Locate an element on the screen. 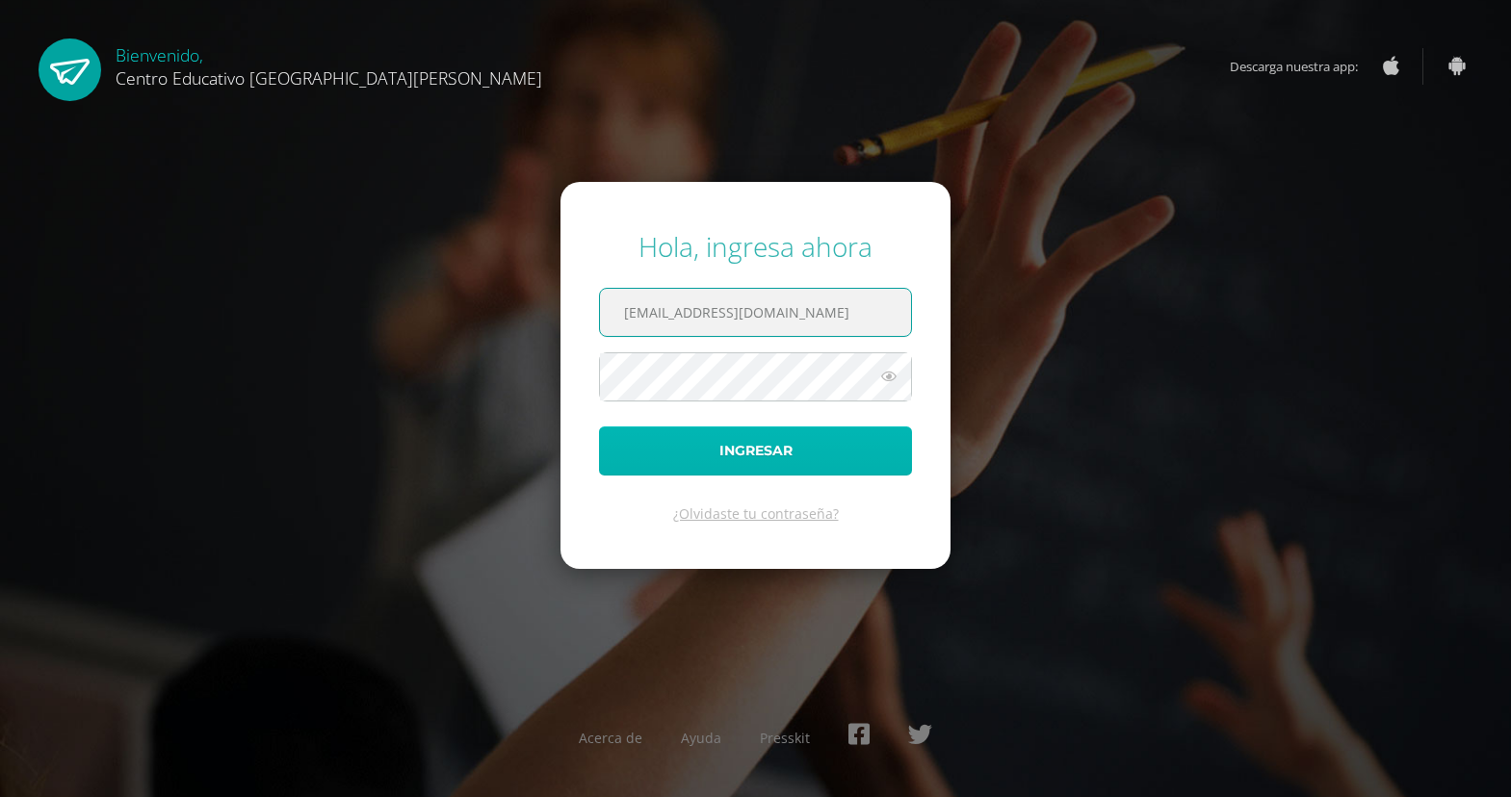 Image resolution: width=1511 pixels, height=797 pixels. a: ¿Olvidaste tu contraseña? is located at coordinates (756, 513).